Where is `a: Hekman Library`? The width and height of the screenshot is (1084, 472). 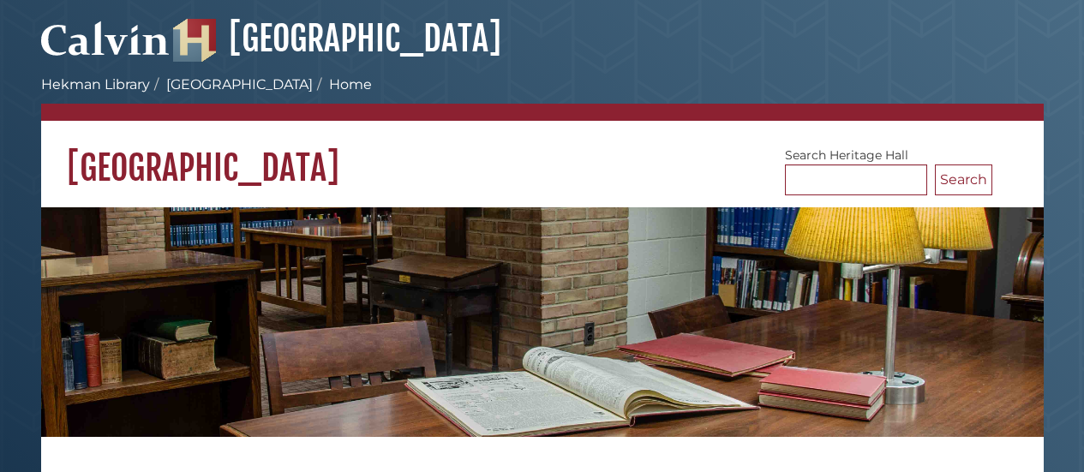 a: Hekman Library is located at coordinates (95, 84).